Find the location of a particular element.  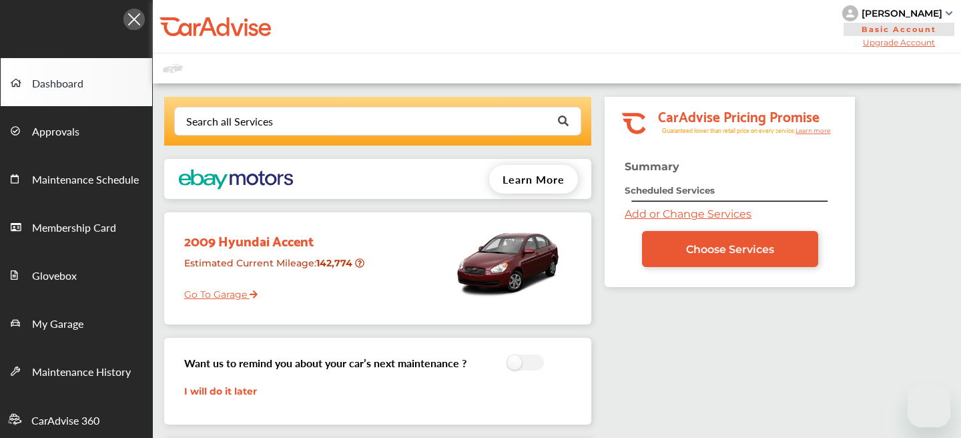

span: Membership Card is located at coordinates (74, 228).